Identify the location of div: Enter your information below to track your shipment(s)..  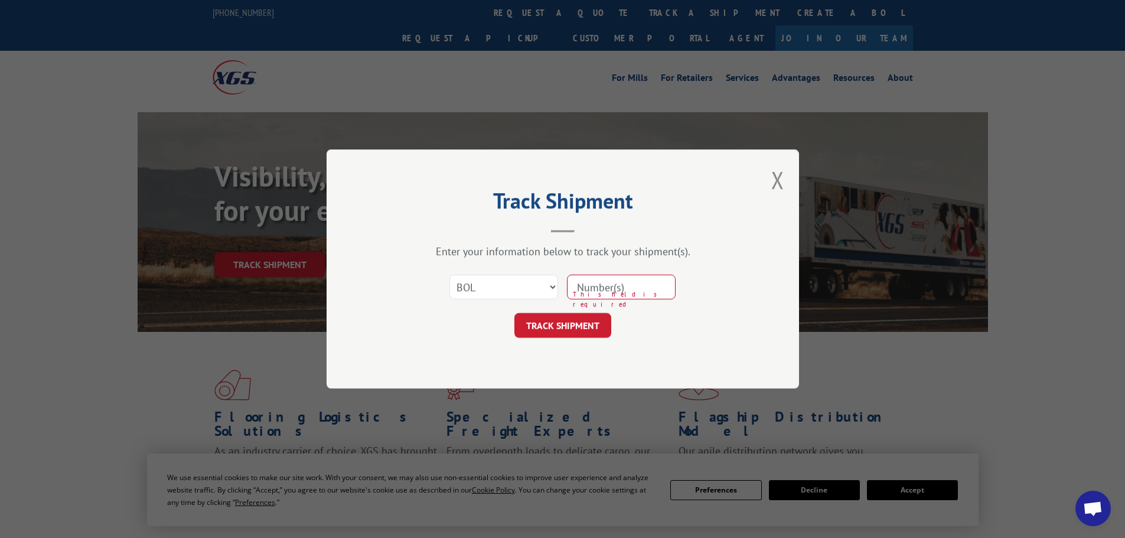
(563, 251).